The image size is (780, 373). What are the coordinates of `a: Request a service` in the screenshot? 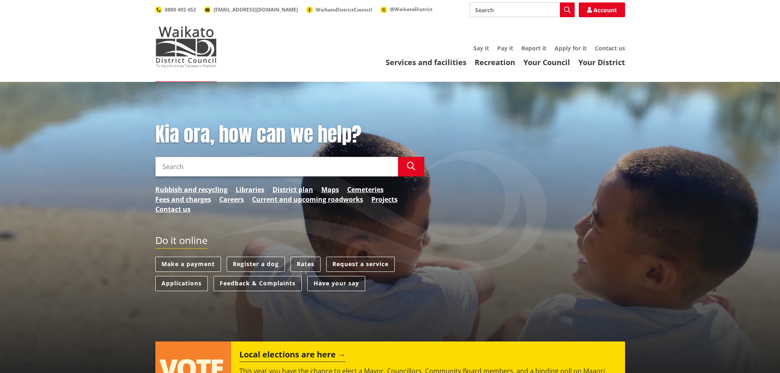 It's located at (360, 264).